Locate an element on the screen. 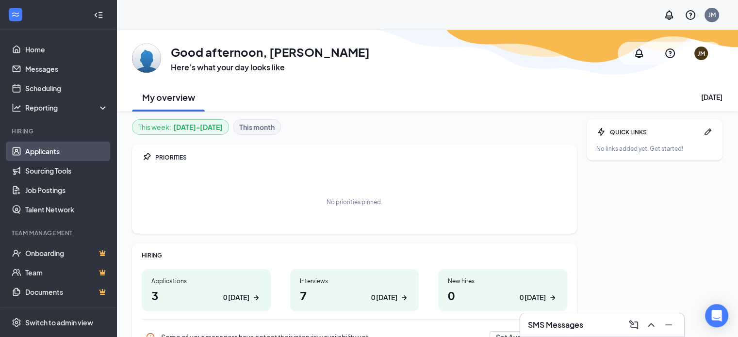 The height and width of the screenshot is (337, 738). svg: Collapse is located at coordinates (98, 15).